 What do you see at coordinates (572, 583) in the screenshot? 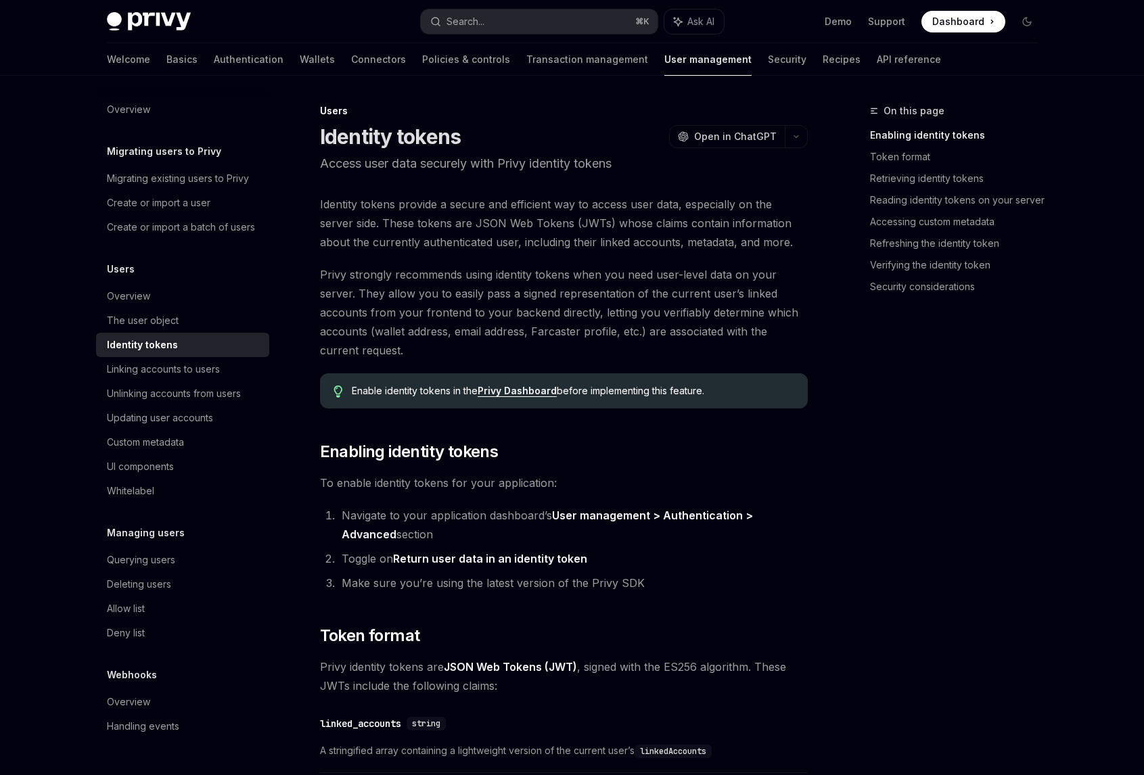
I see `li: Make sure you’re using the latest version of the Privy SDK` at bounding box center [572, 583].